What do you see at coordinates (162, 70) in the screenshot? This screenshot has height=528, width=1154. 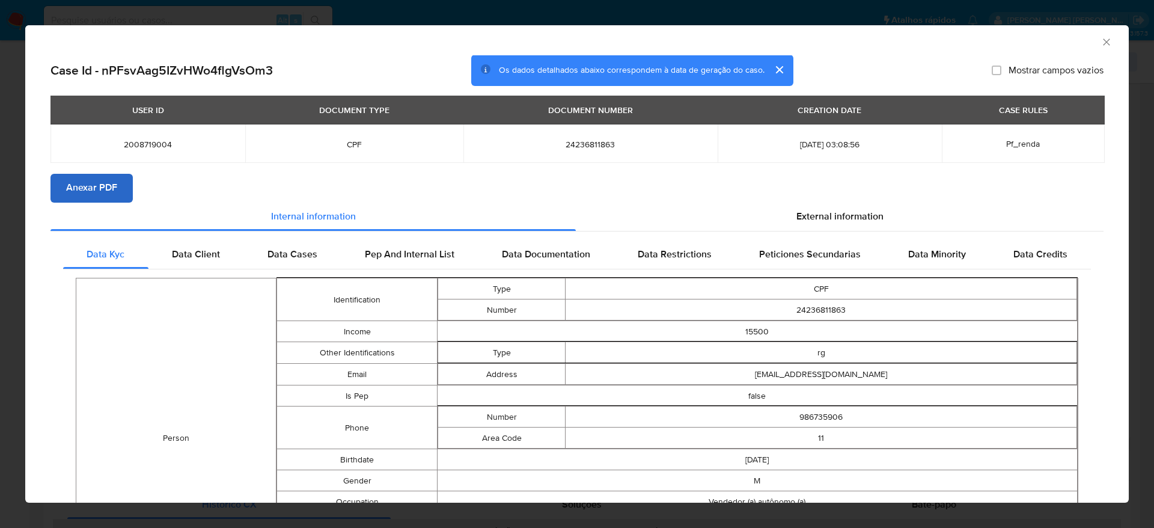 I see `h2: Case Id - nPFsvAag5IZvHWo4flgVsOm3` at bounding box center [162, 70].